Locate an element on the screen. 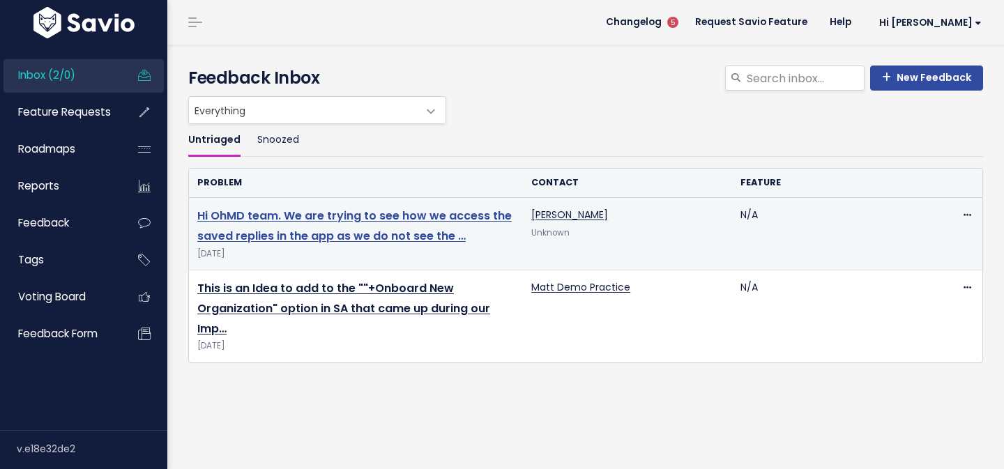 The image size is (1004, 469). a: Untriaged is located at coordinates (214, 140).